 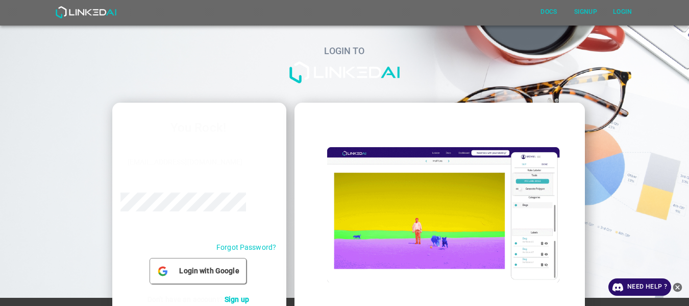 What do you see at coordinates (438, 214) in the screenshot?
I see `img: login_image.gif` at bounding box center [438, 214].